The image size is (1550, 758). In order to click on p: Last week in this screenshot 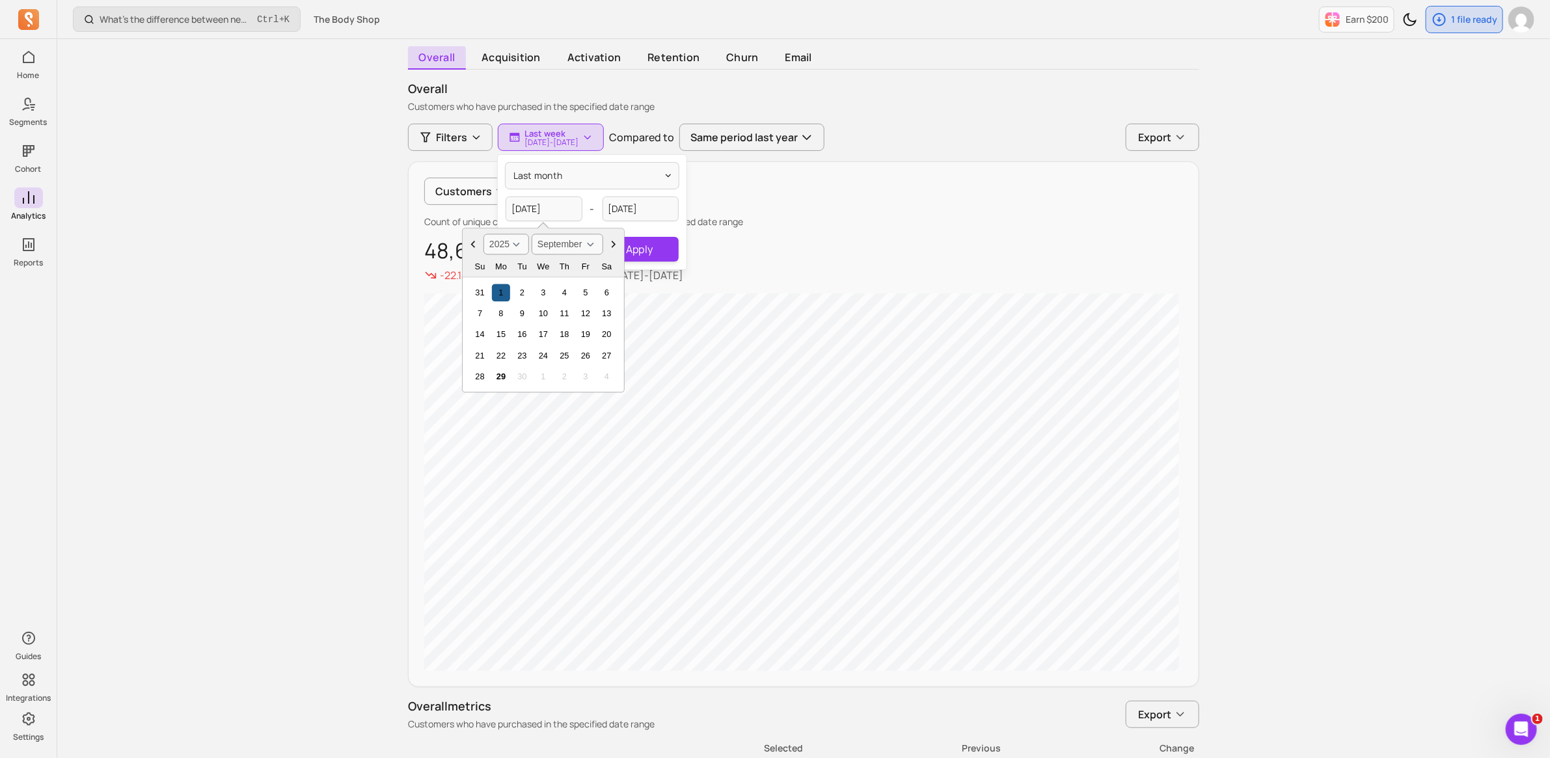, I will do `click(551, 133)`.